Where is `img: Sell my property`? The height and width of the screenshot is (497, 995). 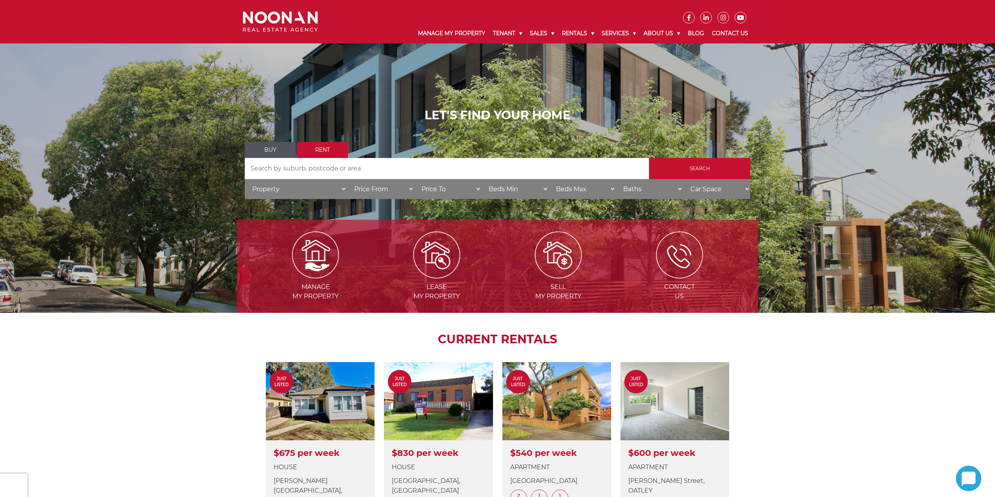
img: Sell my property is located at coordinates (558, 255).